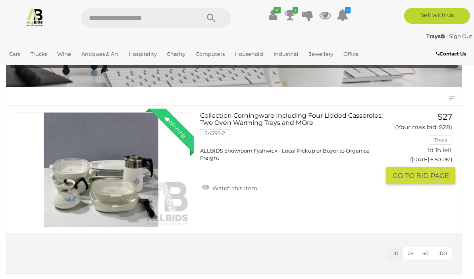 The image size is (474, 279). I want to click on a: Antiques & Art, so click(100, 54).